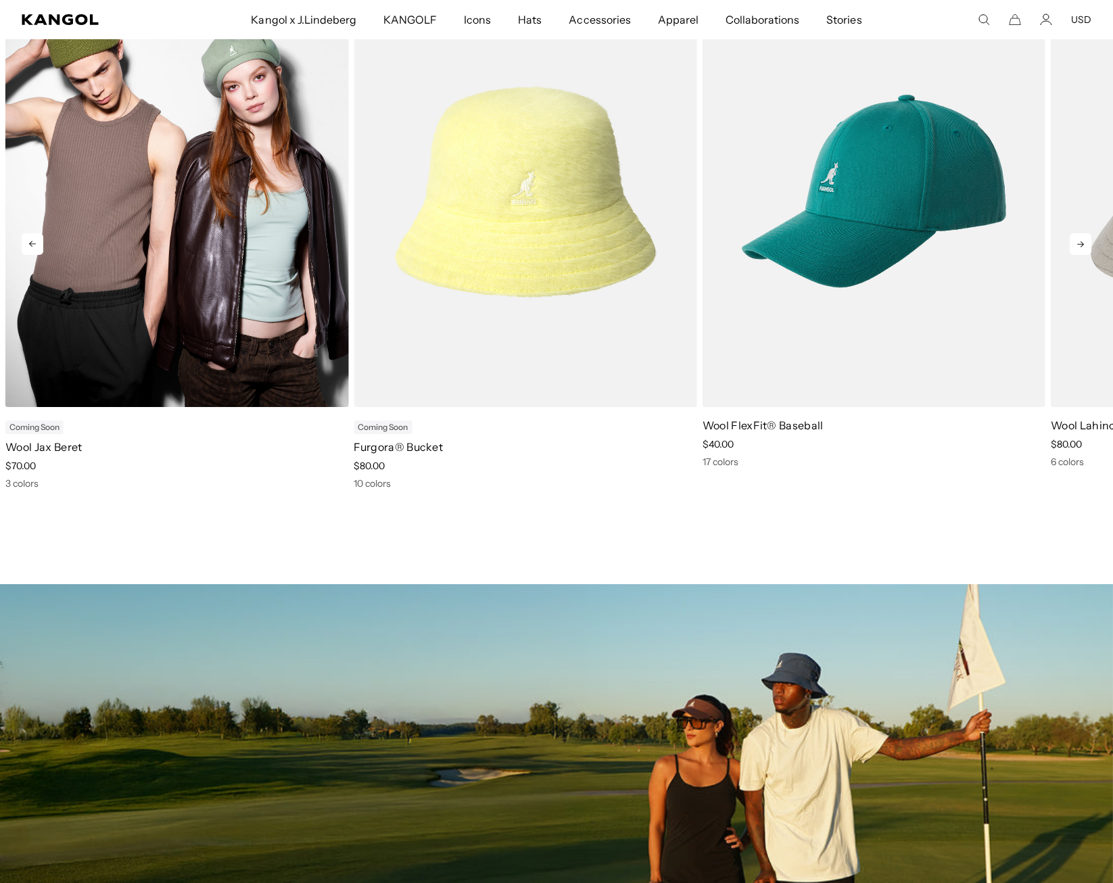 The height and width of the screenshot is (883, 1113). I want to click on span: $70.00, so click(20, 466).